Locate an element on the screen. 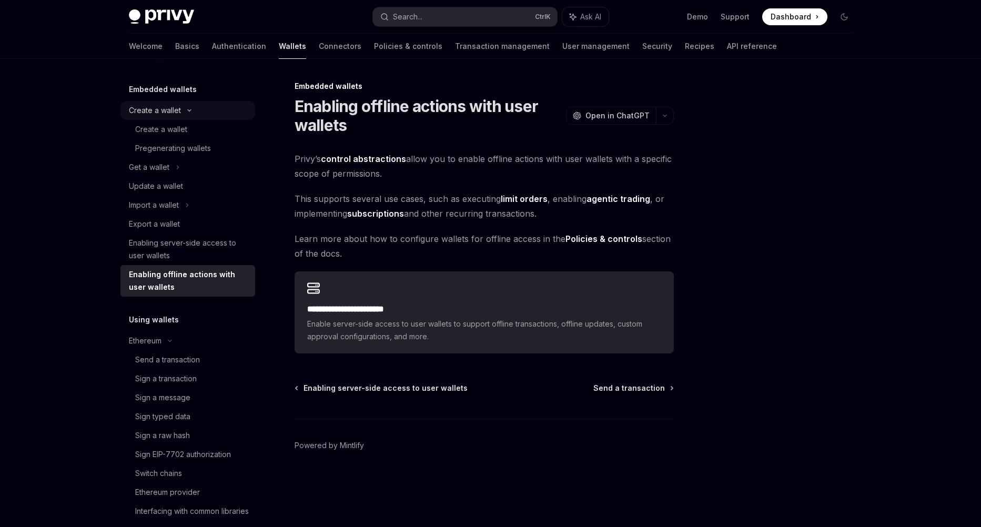  span: Privy’s allow you to enable offline actions with user wallets with a specific scope of permissions. is located at coordinates (484, 166).